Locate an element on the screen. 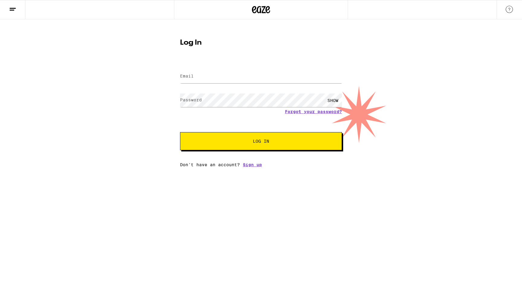 The image size is (522, 289). label: Password is located at coordinates (191, 100).